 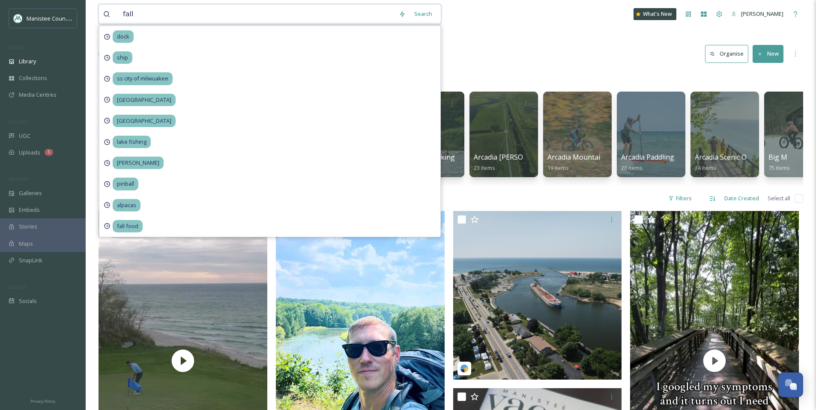 I want to click on span: Arcadia Mountain Biking, so click(x=587, y=157).